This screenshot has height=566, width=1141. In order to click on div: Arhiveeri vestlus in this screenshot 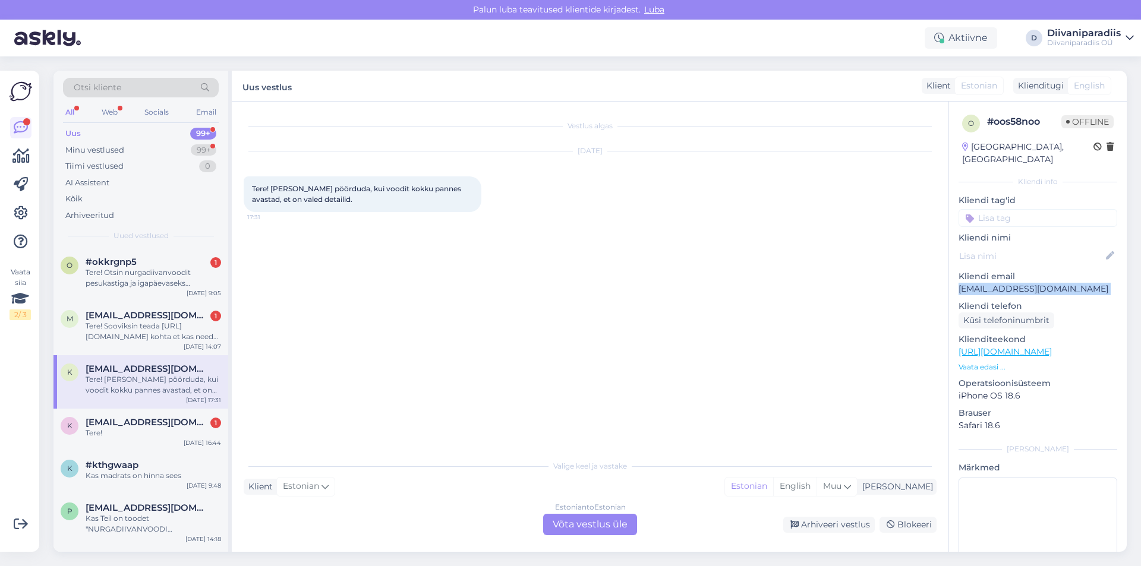, I will do `click(829, 525)`.